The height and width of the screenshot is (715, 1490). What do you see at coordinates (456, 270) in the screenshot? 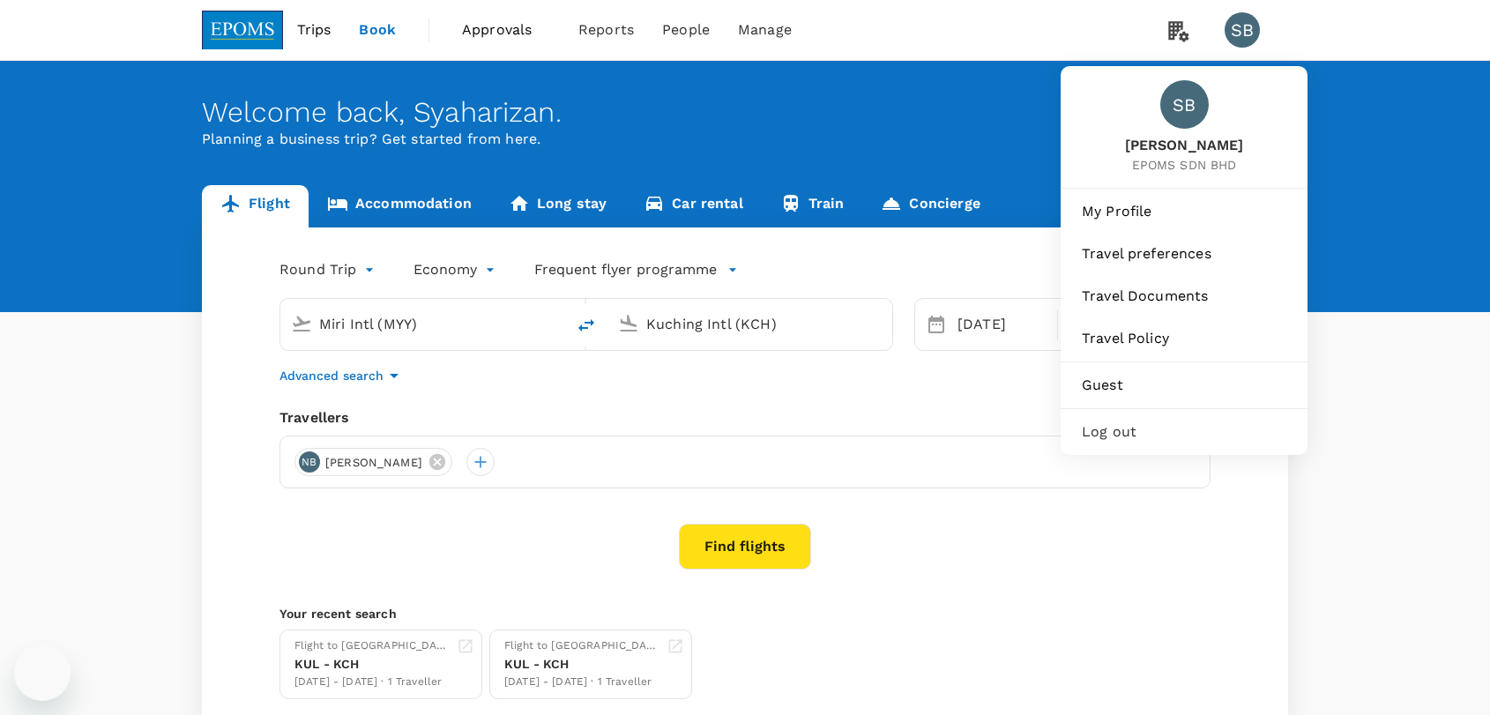
I see `div: Economy` at bounding box center [456, 270].